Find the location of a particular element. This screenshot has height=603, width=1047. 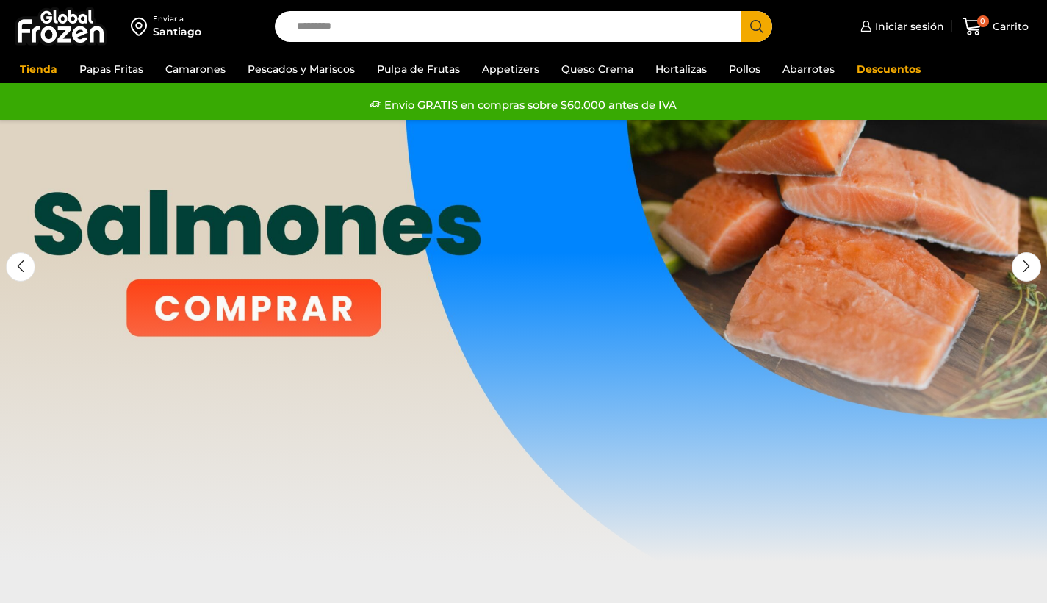

a: Pulpa de Frutas is located at coordinates (418, 69).